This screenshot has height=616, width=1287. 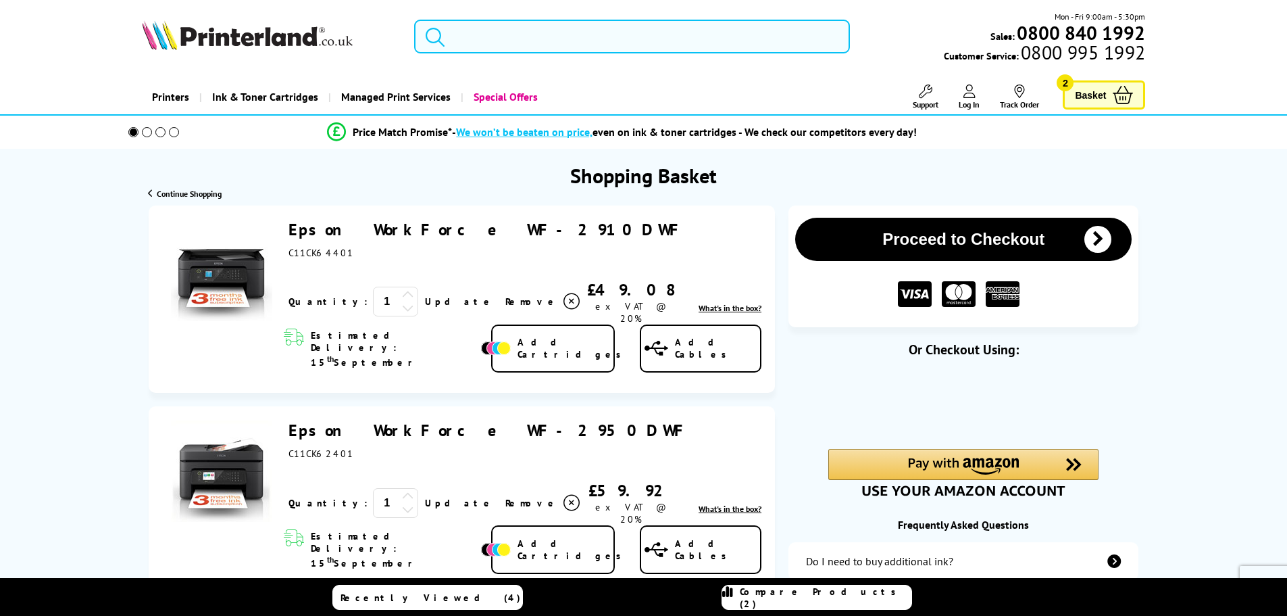 I want to click on div: Frequently Asked Questions, so click(x=963, y=524).